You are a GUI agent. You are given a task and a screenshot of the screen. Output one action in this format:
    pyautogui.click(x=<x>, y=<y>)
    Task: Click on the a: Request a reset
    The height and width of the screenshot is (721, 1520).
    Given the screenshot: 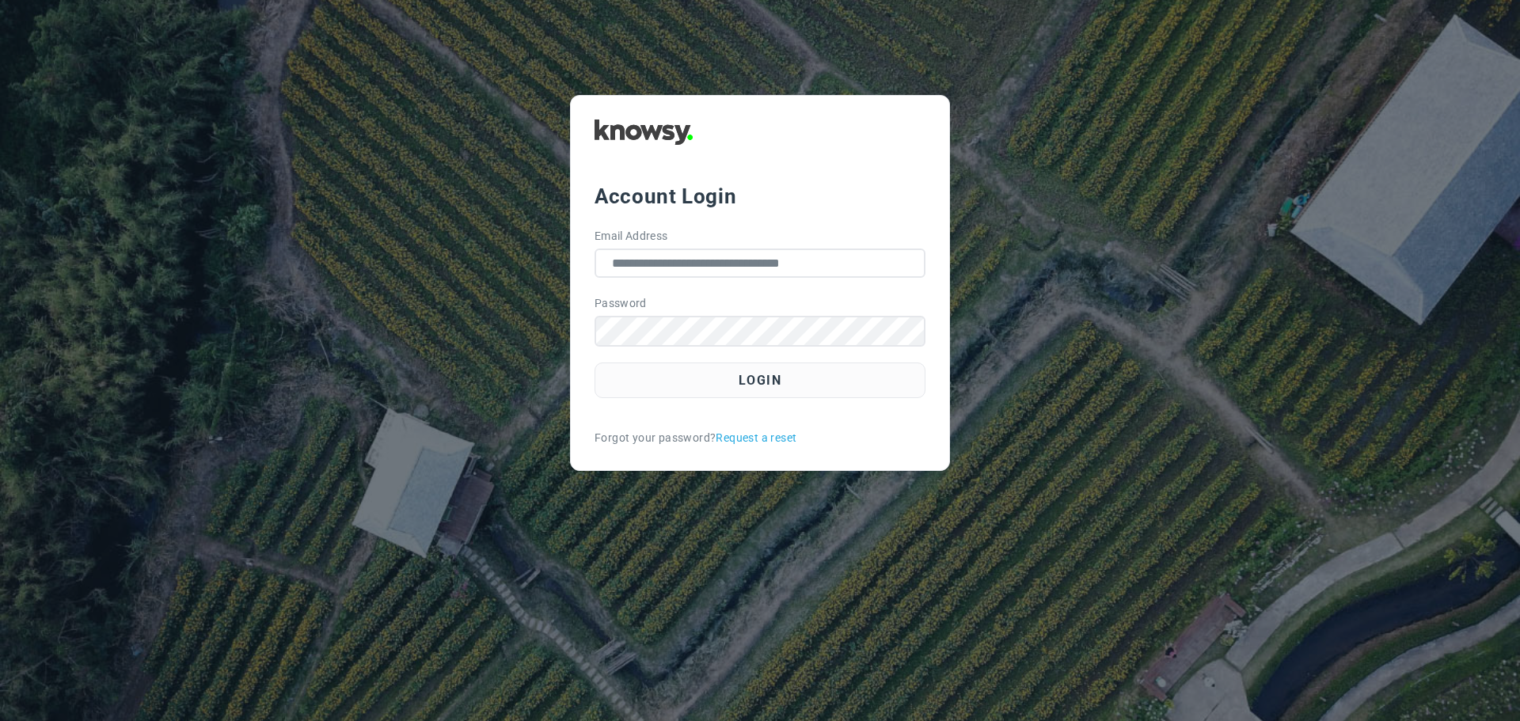 What is the action you would take?
    pyautogui.click(x=756, y=438)
    